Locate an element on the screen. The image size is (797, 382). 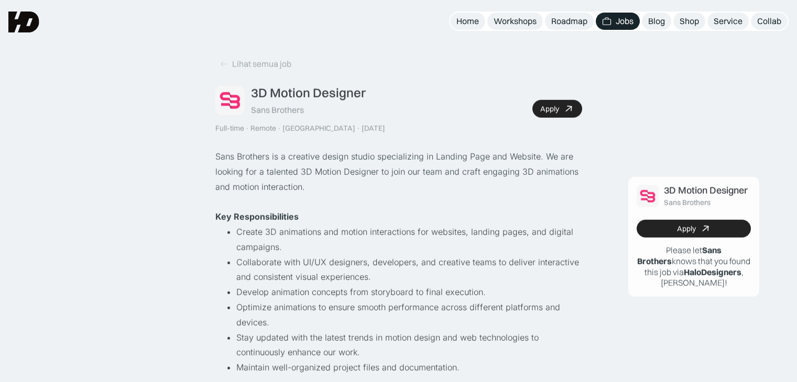
a: Shop is located at coordinates (689, 21).